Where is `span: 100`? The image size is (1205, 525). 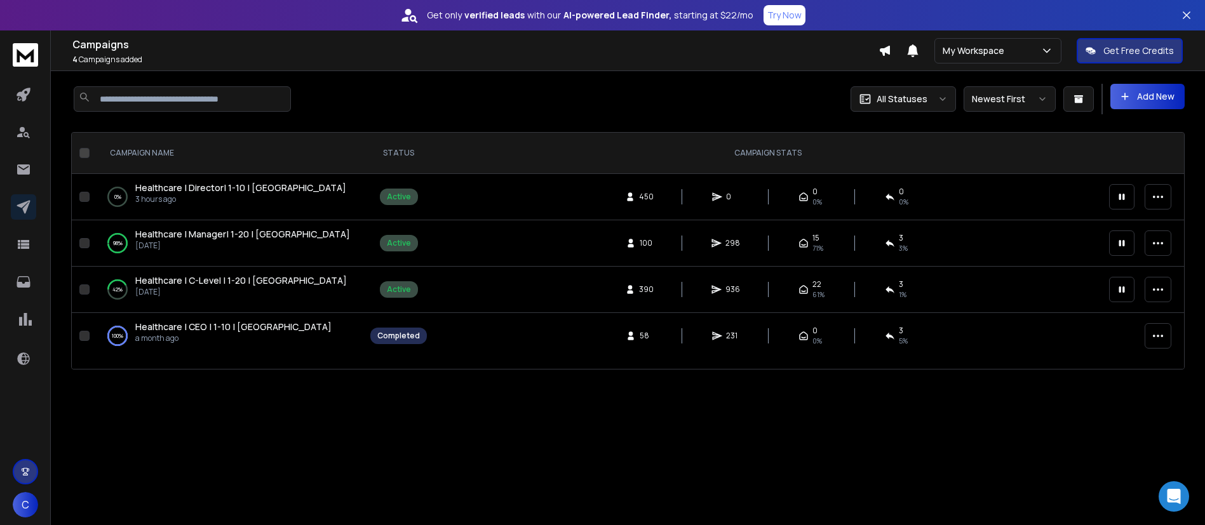 span: 100 is located at coordinates (646, 243).